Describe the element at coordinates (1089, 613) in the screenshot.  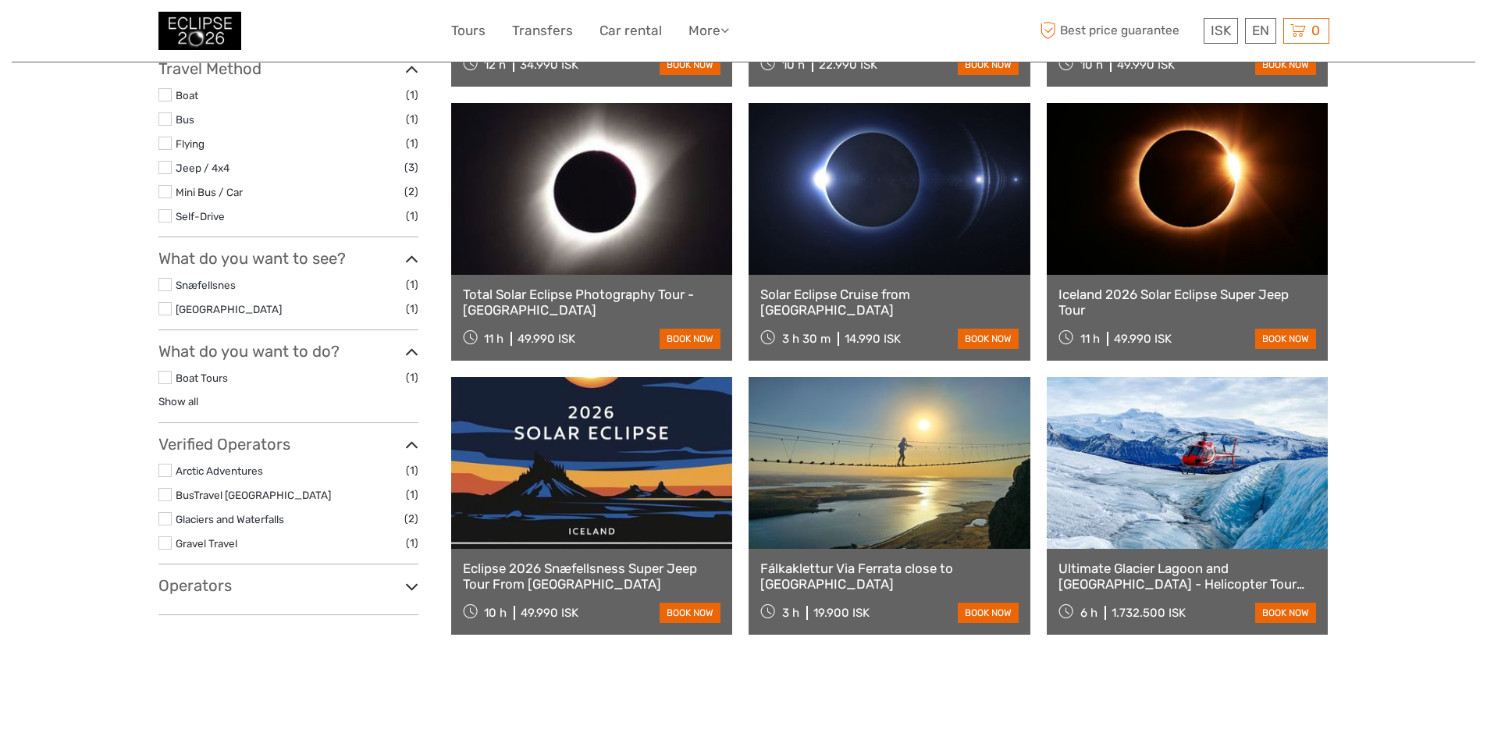
I see `span: 6 h` at that location.